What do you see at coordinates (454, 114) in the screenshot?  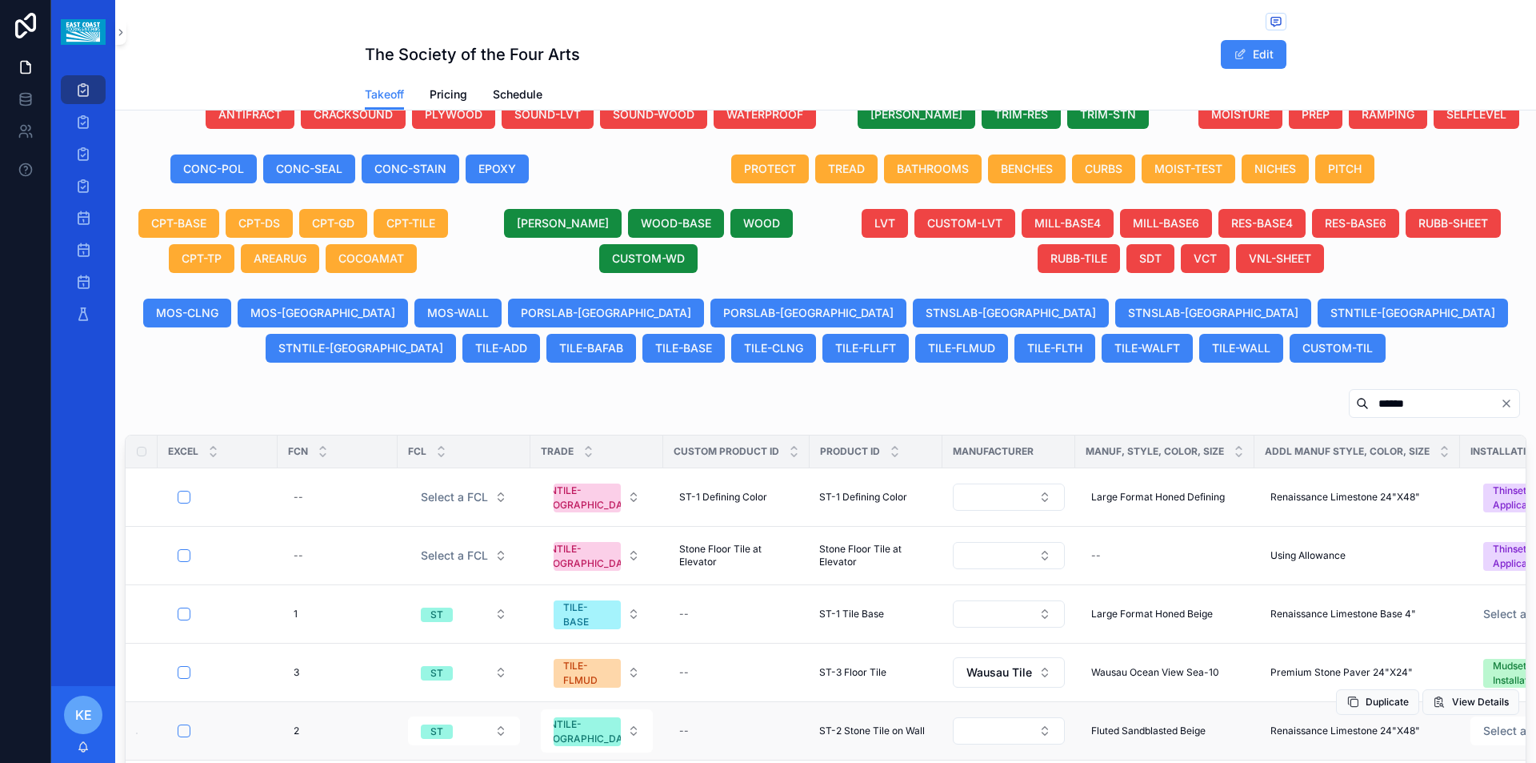 I see `button: PLYWOOD` at bounding box center [454, 114].